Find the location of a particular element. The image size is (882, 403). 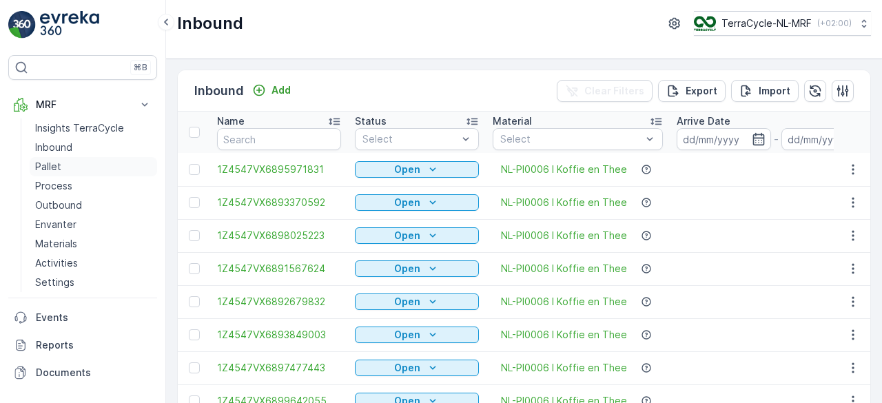

p: Materials is located at coordinates (56, 244).